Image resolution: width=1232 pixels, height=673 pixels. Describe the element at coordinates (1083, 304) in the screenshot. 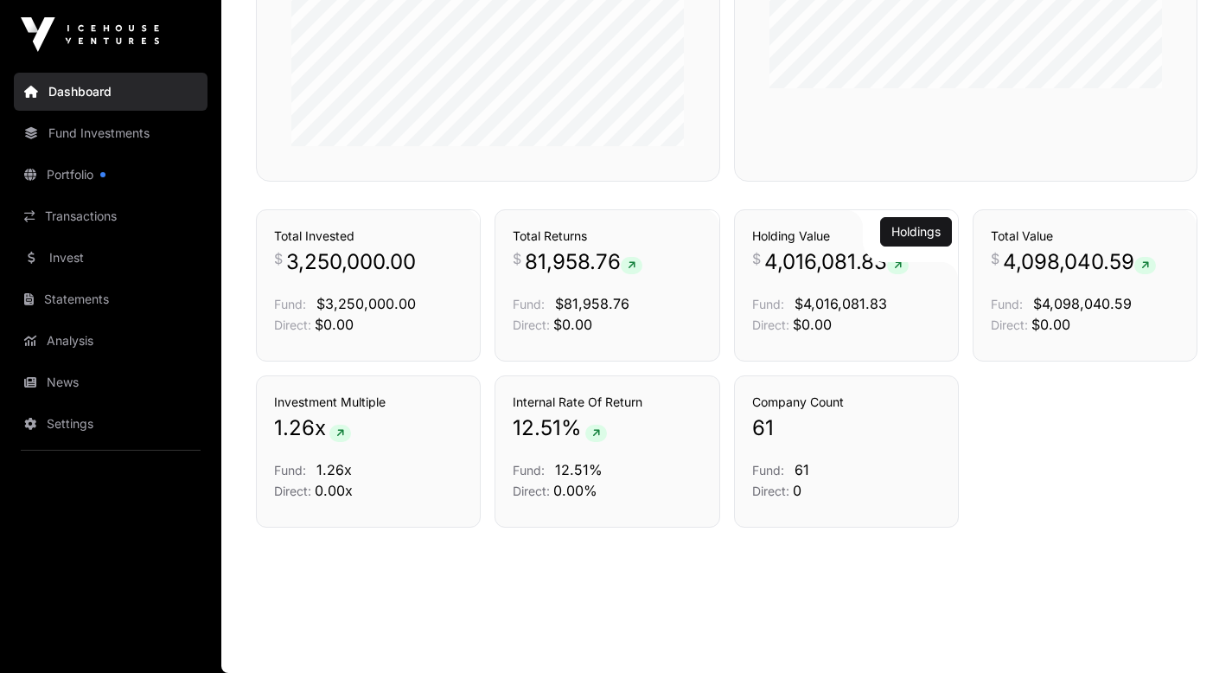

I see `span: $4,098,040.59` at that location.